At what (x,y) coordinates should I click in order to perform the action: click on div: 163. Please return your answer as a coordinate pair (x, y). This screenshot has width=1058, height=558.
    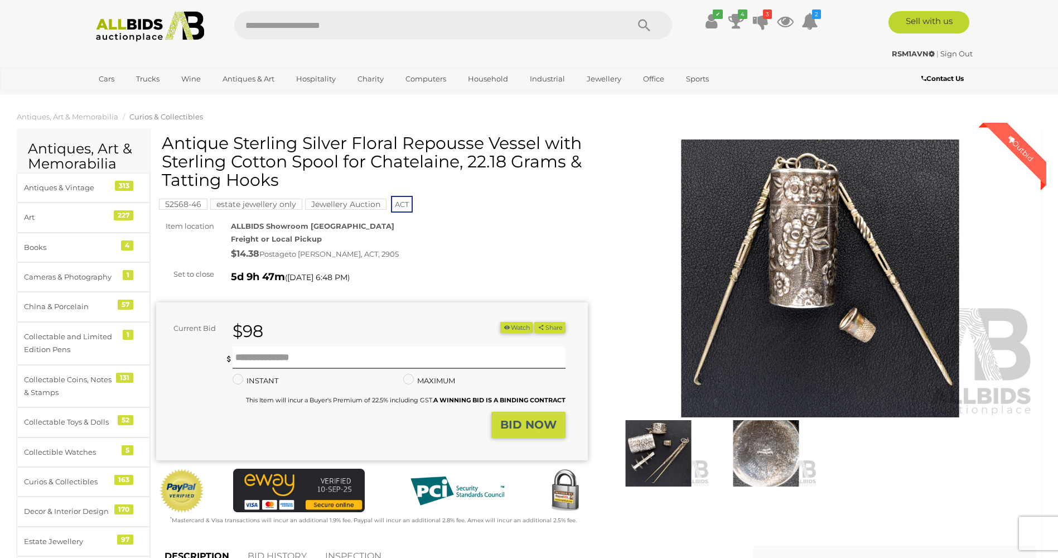
    Looking at the image, I should click on (124, 480).